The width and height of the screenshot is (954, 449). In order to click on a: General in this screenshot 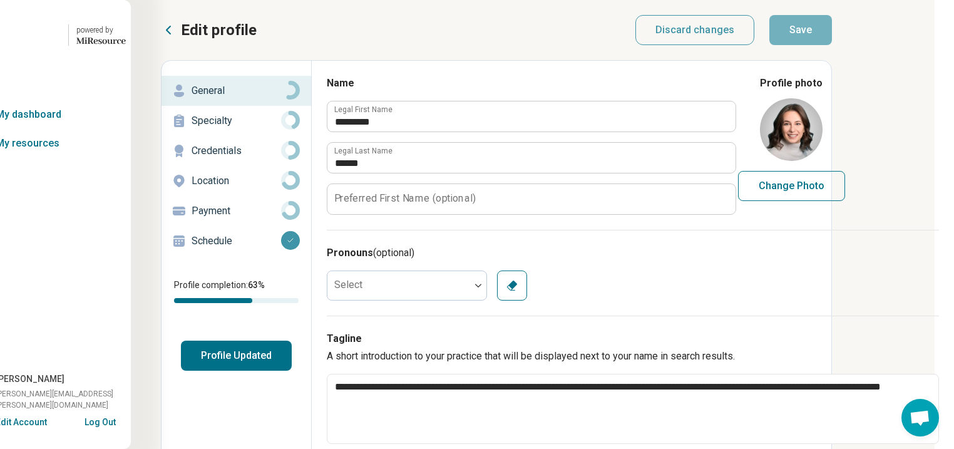, I will do `click(236, 91)`.